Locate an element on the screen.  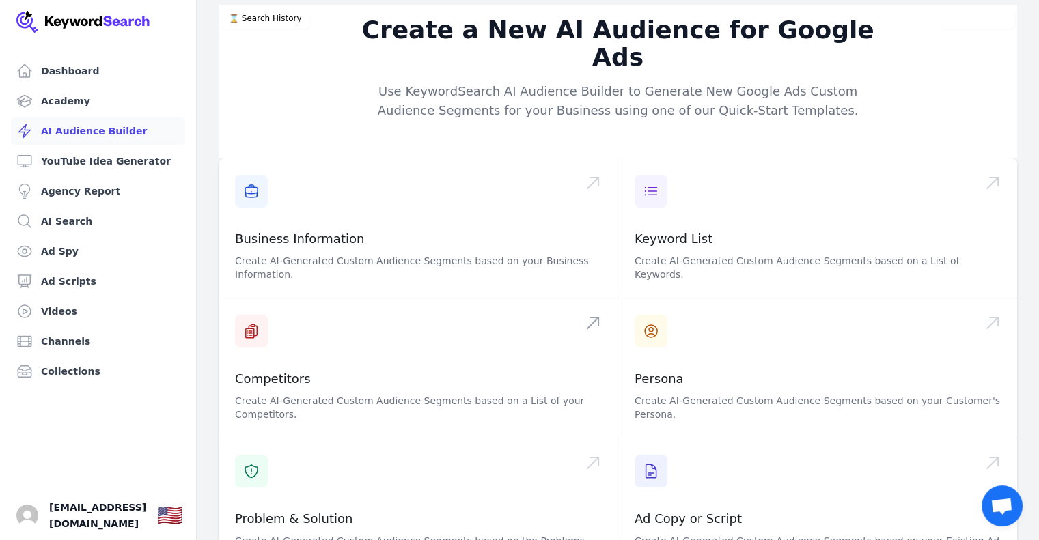
a: Business Information is located at coordinates (299, 238).